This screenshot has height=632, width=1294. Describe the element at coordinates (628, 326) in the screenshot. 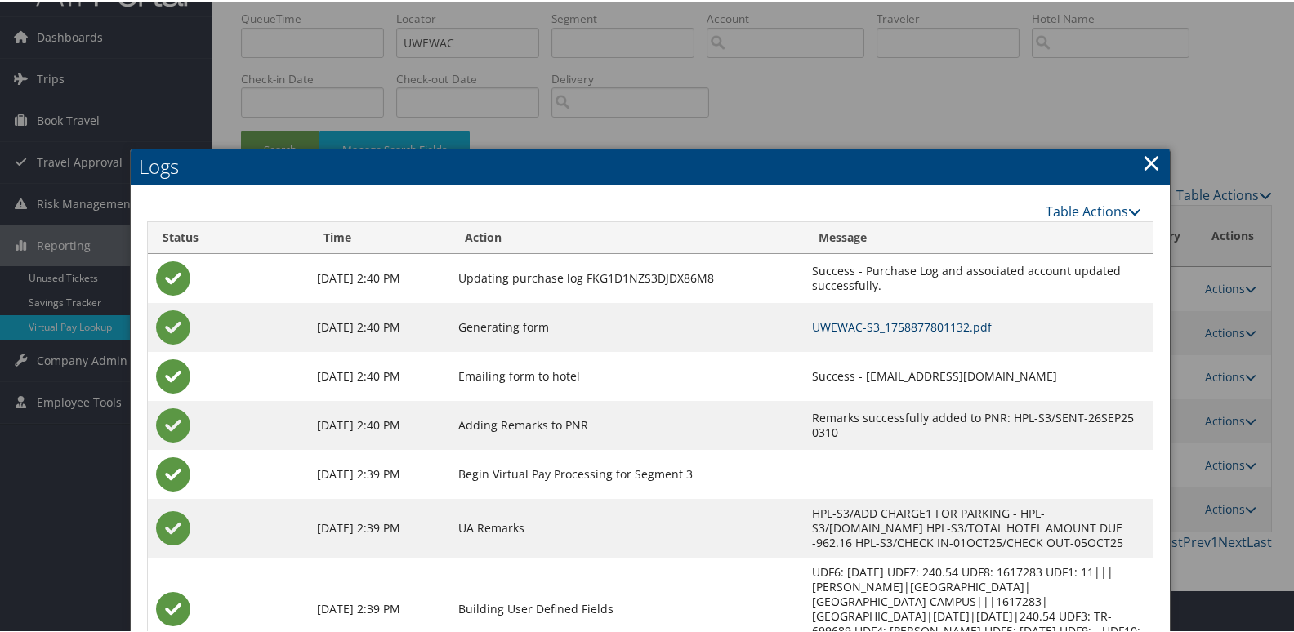

I see `td: Generating form` at that location.